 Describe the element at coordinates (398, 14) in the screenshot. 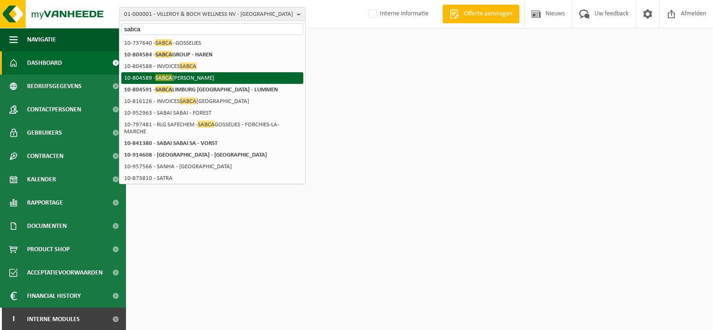

I see `label: Interne informatie` at that location.